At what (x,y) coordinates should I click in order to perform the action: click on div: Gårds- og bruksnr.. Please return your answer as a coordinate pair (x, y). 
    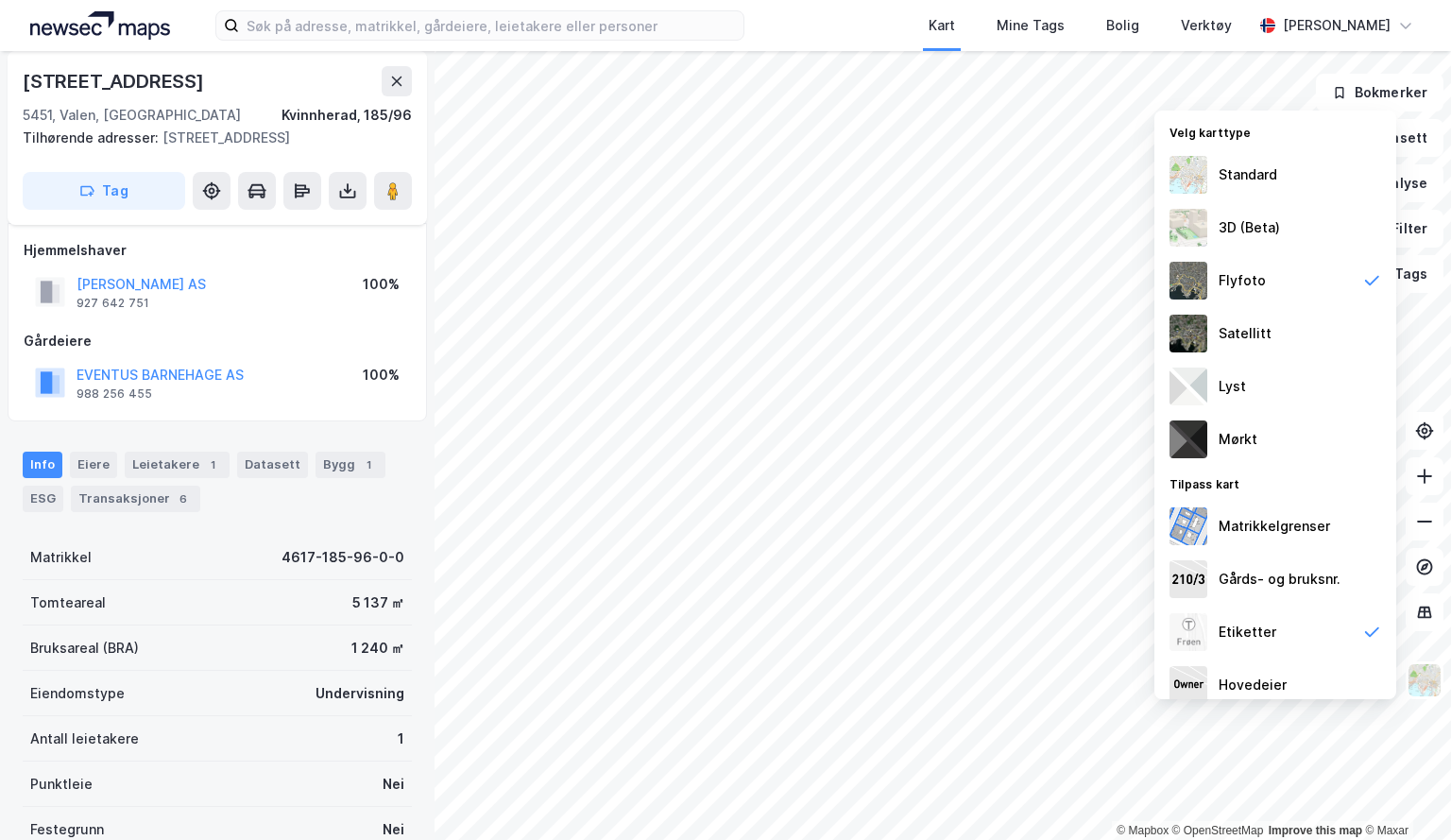
    Looking at the image, I should click on (1280, 579).